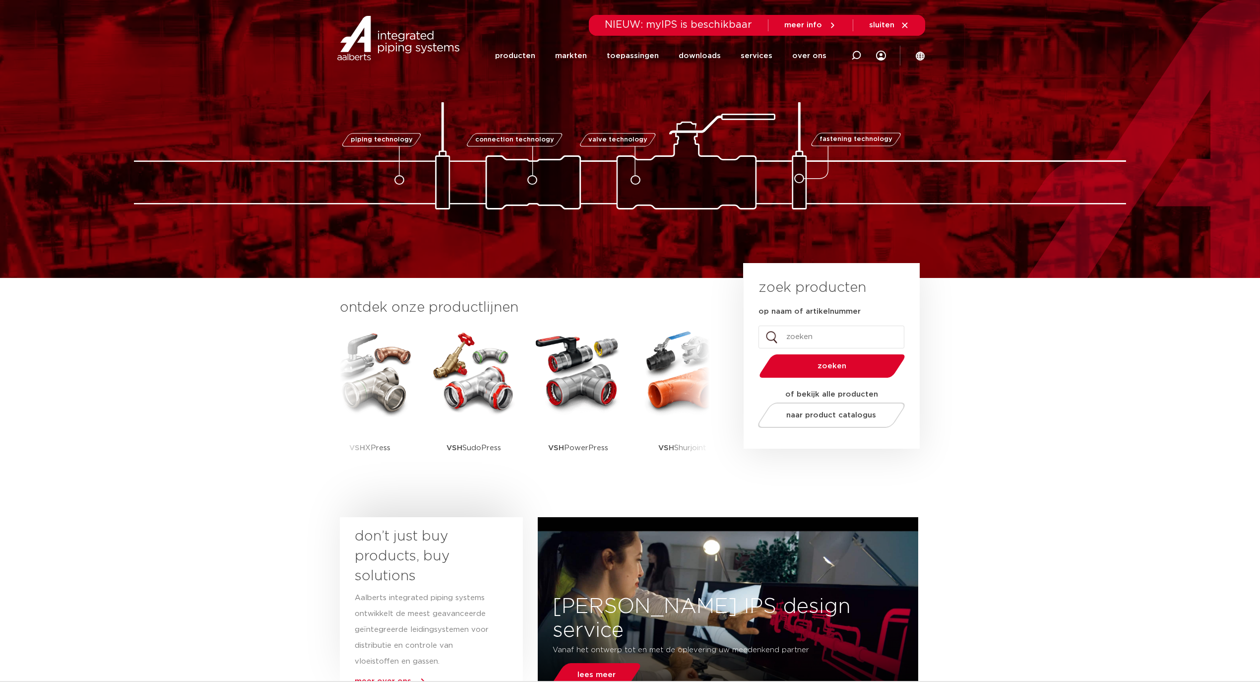 This screenshot has width=1260, height=682. What do you see at coordinates (617, 139) in the screenshot?
I see `span: valve technology` at bounding box center [617, 139].